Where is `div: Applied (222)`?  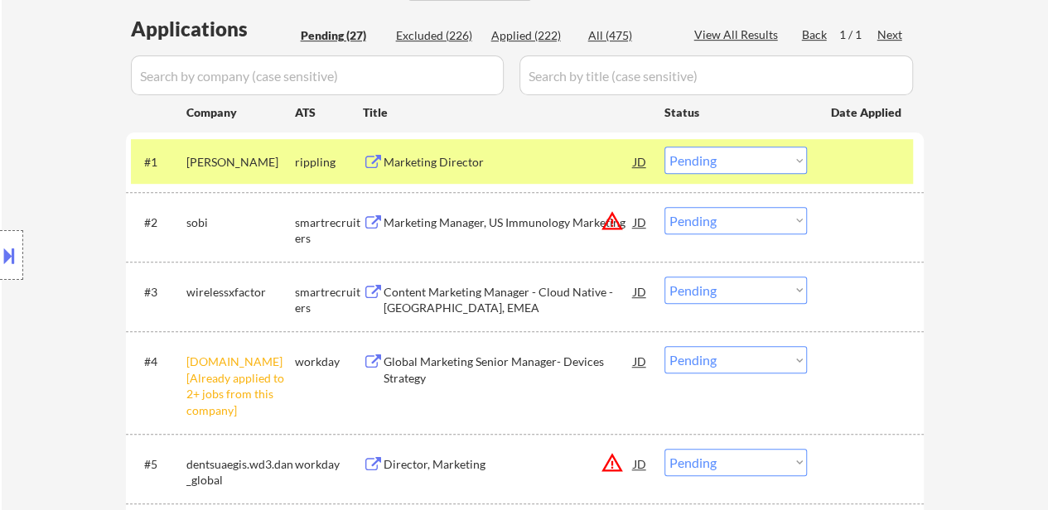
div: Applied (222) is located at coordinates (533, 36).